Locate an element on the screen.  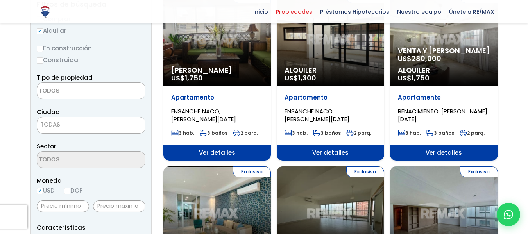
span: Ciudad is located at coordinates (48, 112).